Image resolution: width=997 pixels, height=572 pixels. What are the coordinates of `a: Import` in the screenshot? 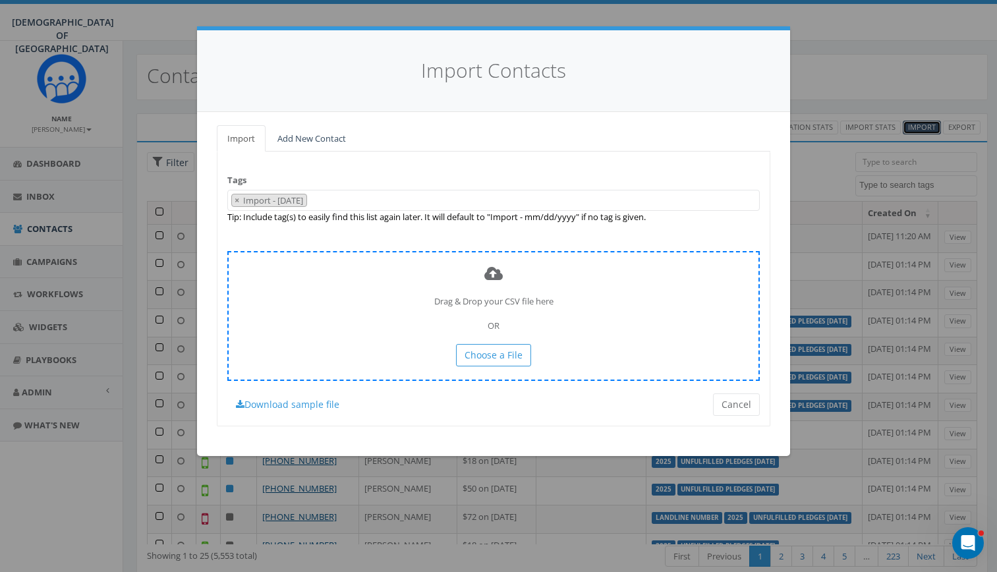 It's located at (241, 138).